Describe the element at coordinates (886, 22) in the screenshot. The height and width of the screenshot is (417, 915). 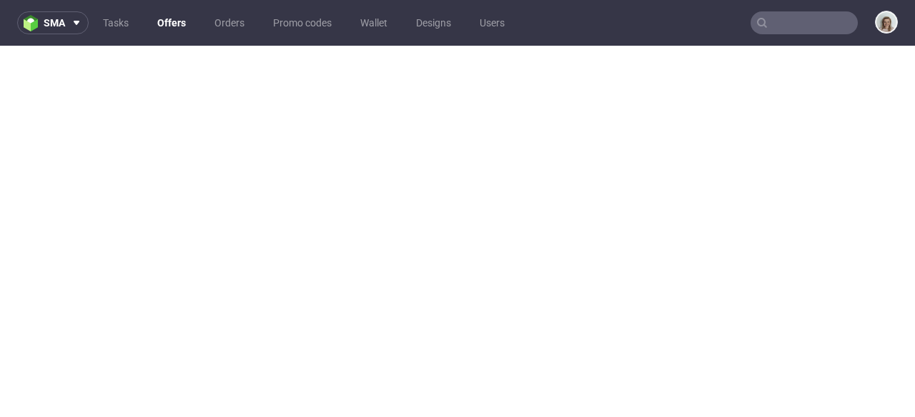
I see `img: Monika Poźniak` at that location.